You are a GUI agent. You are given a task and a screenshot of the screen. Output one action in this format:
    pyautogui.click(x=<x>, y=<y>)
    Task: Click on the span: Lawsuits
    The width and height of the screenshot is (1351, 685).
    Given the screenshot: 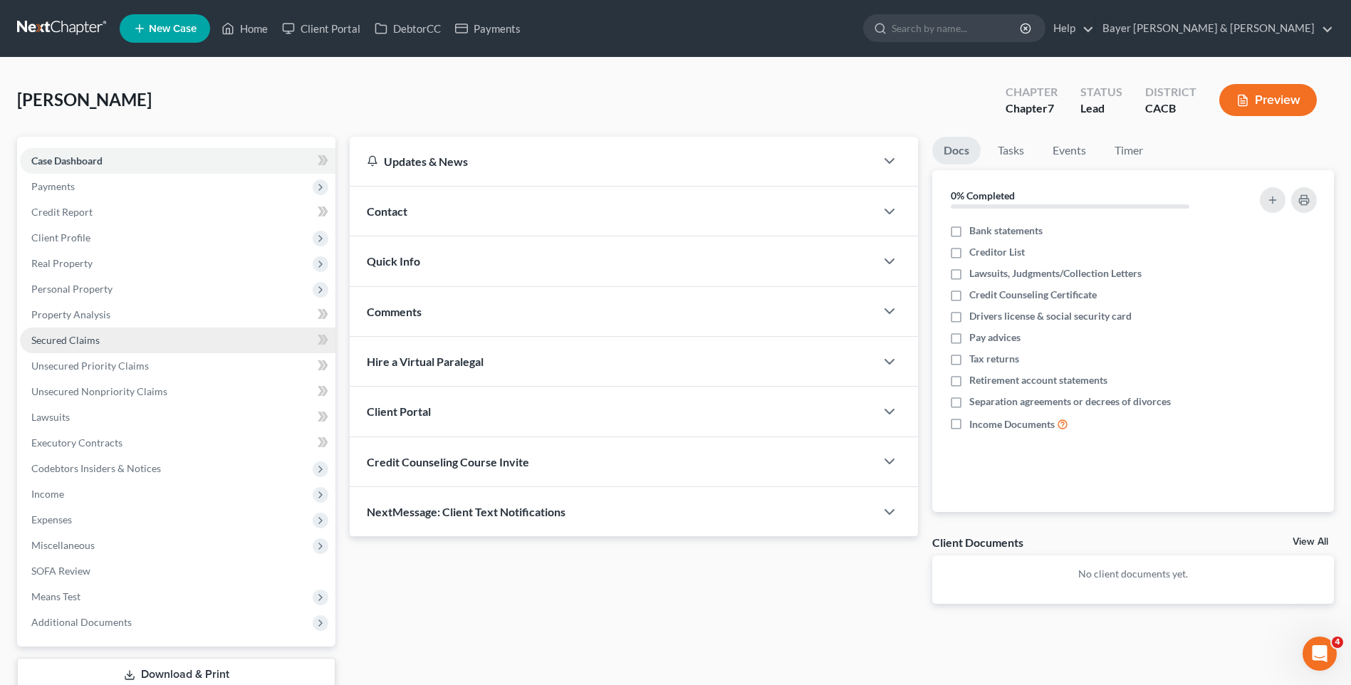 What is the action you would take?
    pyautogui.click(x=51, y=417)
    